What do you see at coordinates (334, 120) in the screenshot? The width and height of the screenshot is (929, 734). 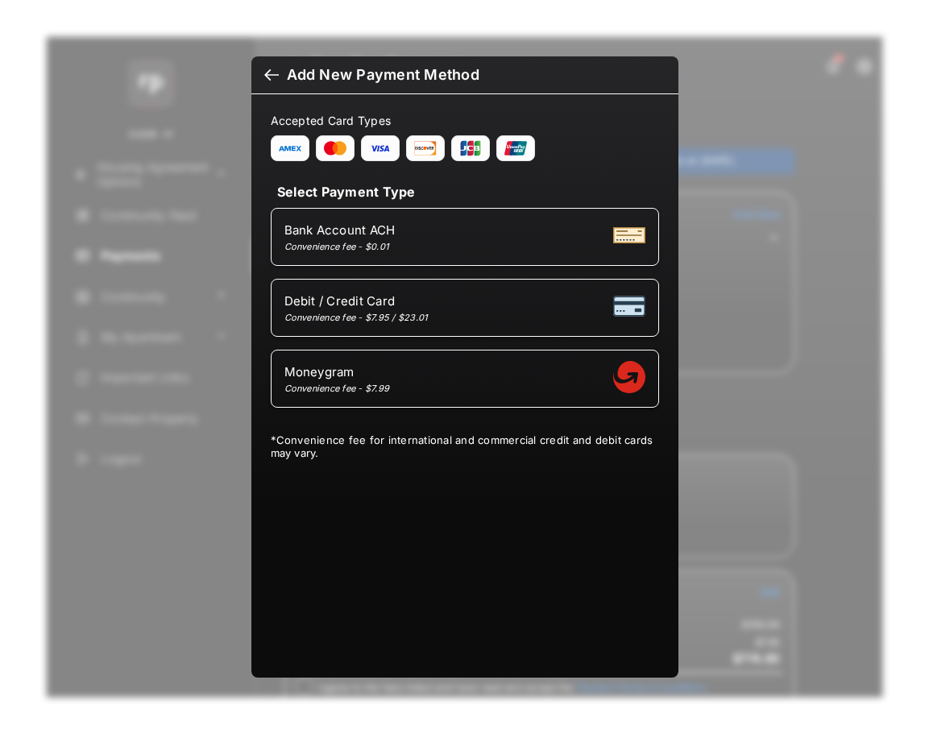 I see `span: Accepted Card Types` at bounding box center [334, 120].